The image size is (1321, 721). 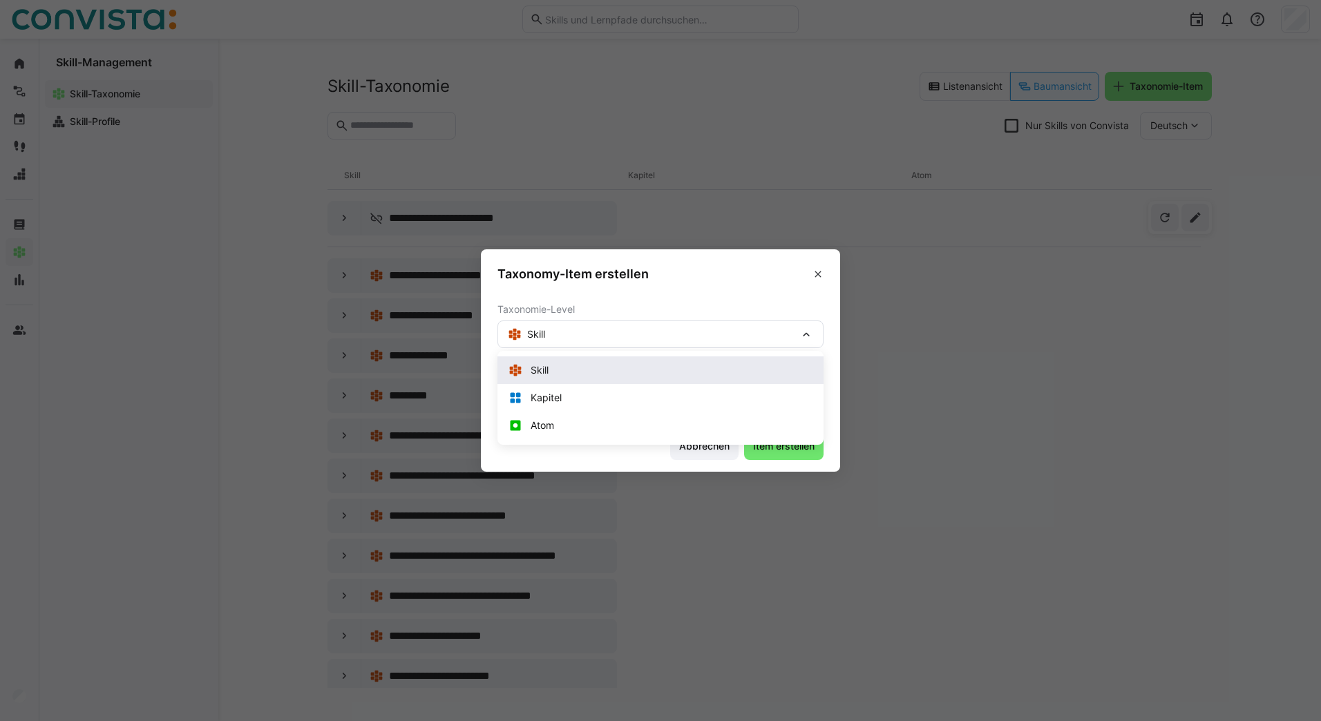 I want to click on span: Kapitel, so click(x=543, y=398).